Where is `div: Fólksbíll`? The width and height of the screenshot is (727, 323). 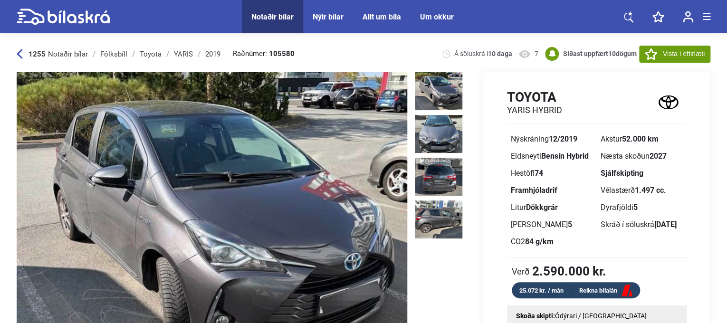
div: Fólksbíll is located at coordinates (114, 54).